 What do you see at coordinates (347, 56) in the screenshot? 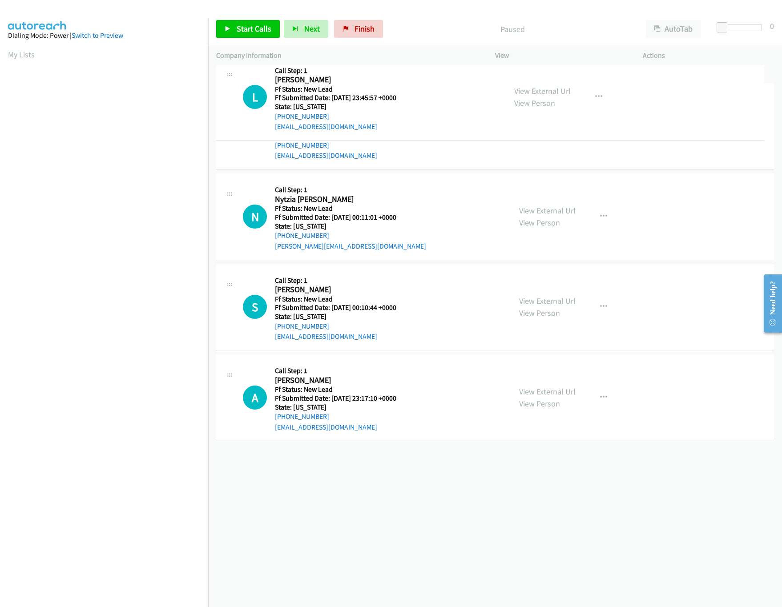
I see `p: Company Information` at bounding box center [347, 56].